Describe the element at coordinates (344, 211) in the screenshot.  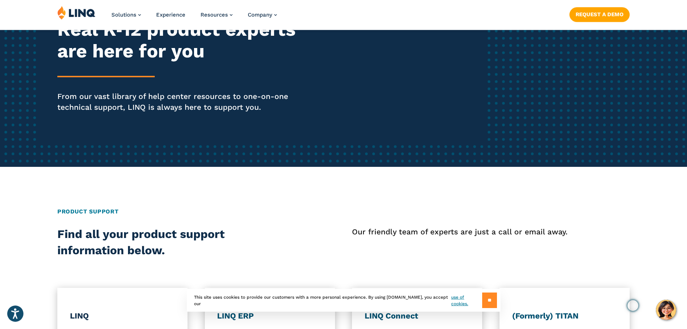
I see `h2: Product Support` at that location.